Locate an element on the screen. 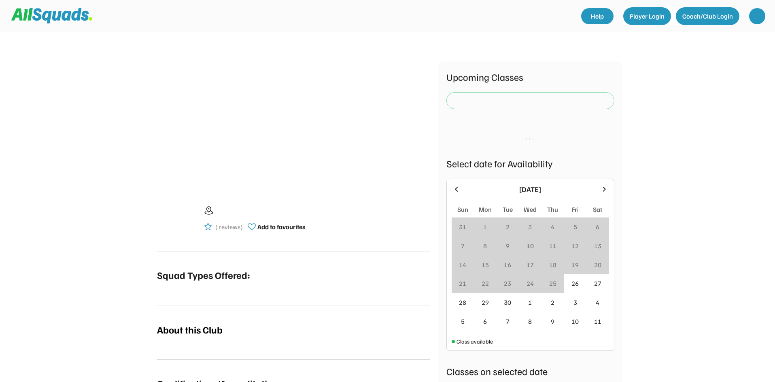  button: Player Login is located at coordinates (647, 16).